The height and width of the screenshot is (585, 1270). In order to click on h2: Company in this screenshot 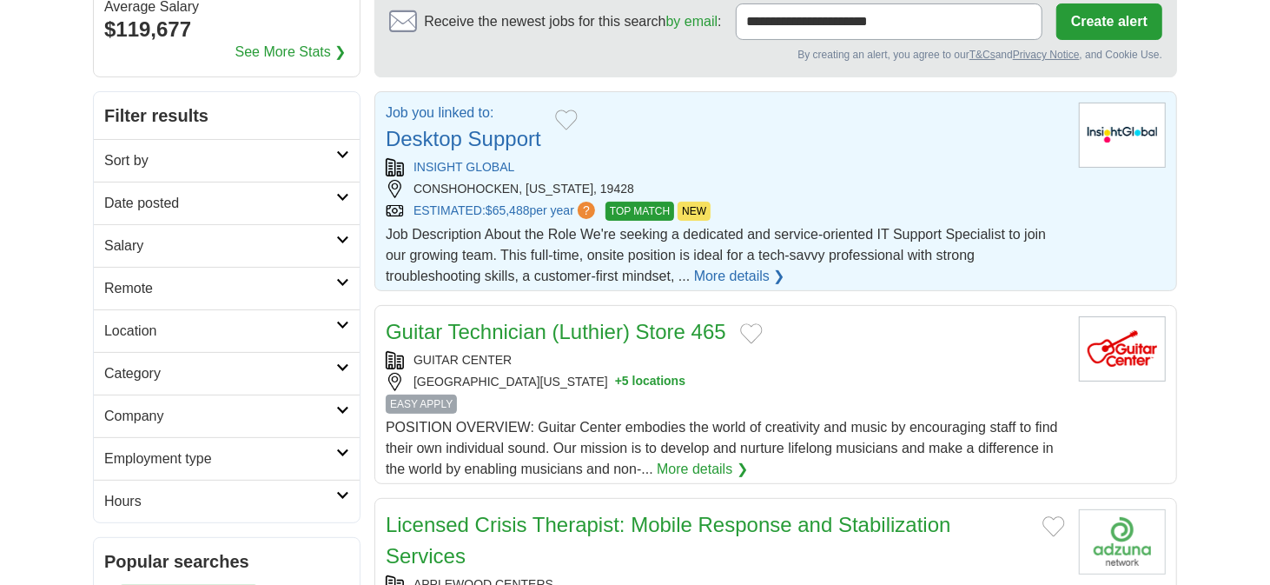, I will do `click(220, 416)`.